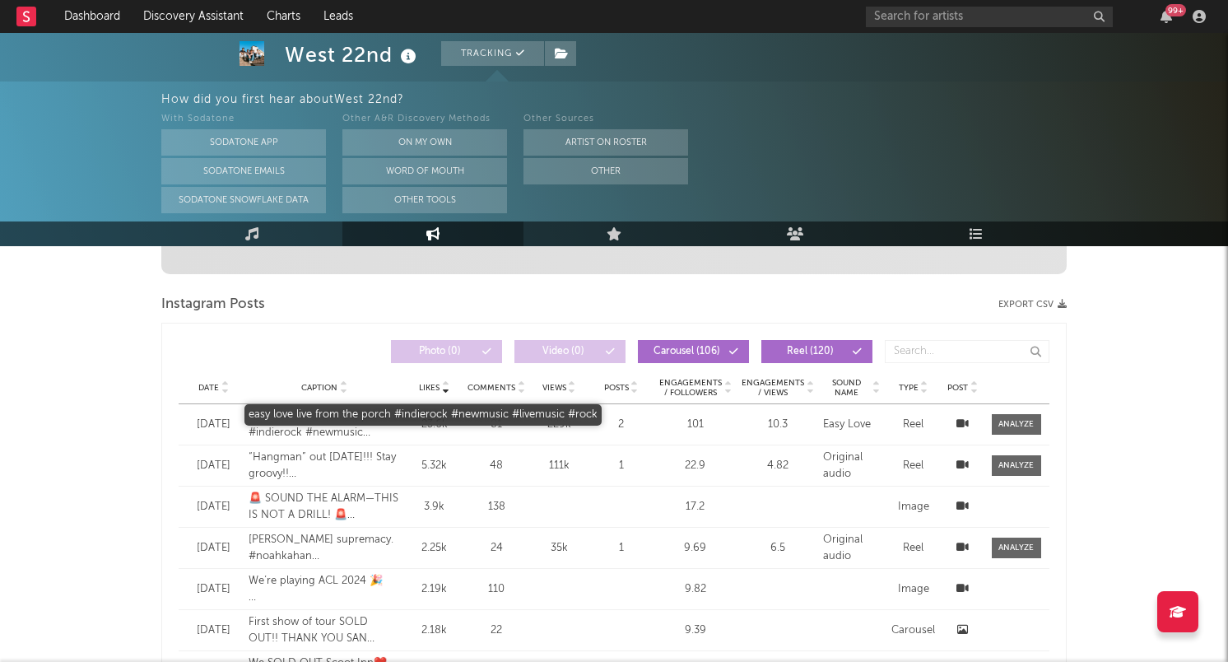  What do you see at coordinates (816, 351) in the screenshot?
I see `button: Reel(120)` at bounding box center [816, 351].